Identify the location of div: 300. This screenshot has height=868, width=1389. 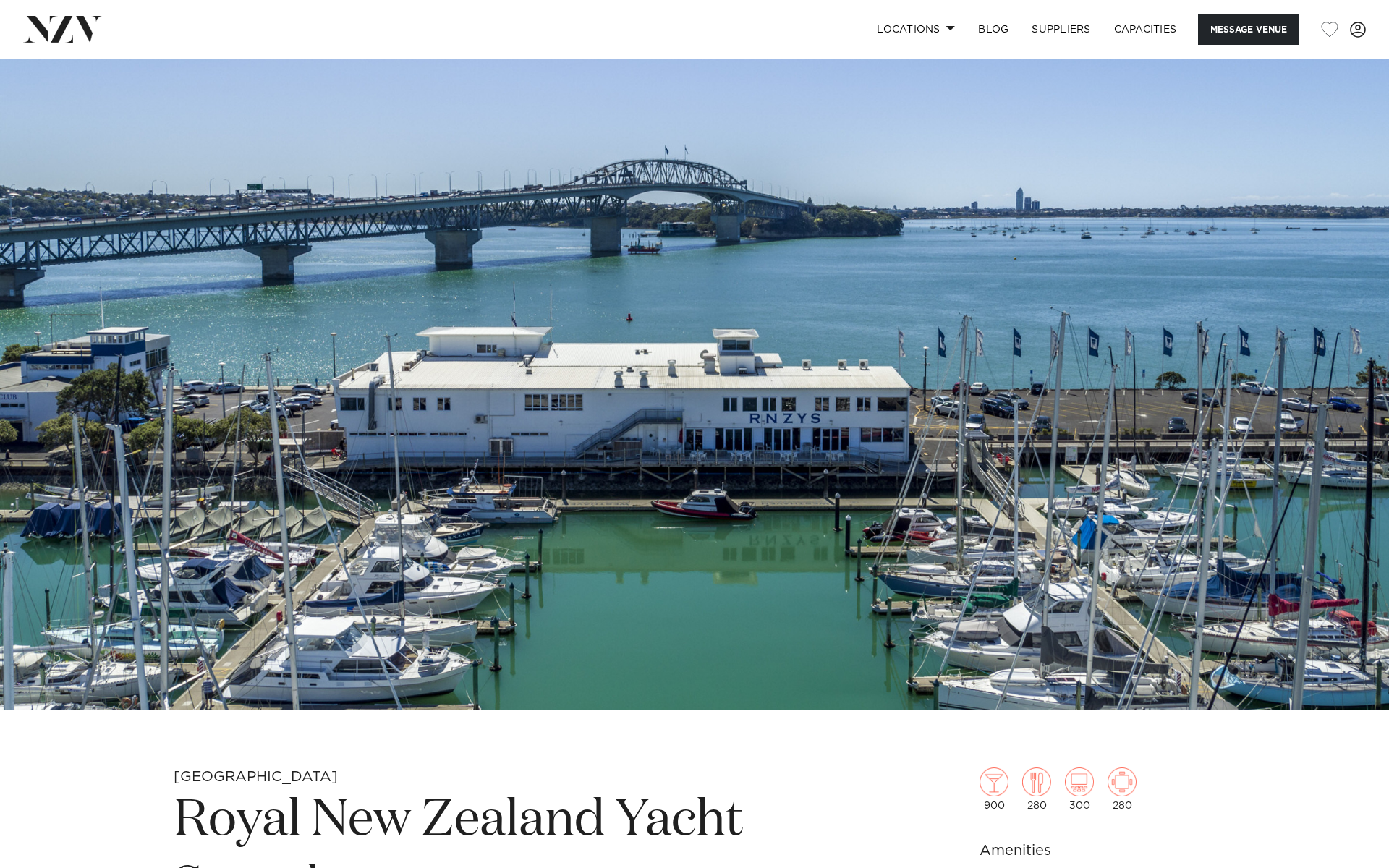
(1079, 789).